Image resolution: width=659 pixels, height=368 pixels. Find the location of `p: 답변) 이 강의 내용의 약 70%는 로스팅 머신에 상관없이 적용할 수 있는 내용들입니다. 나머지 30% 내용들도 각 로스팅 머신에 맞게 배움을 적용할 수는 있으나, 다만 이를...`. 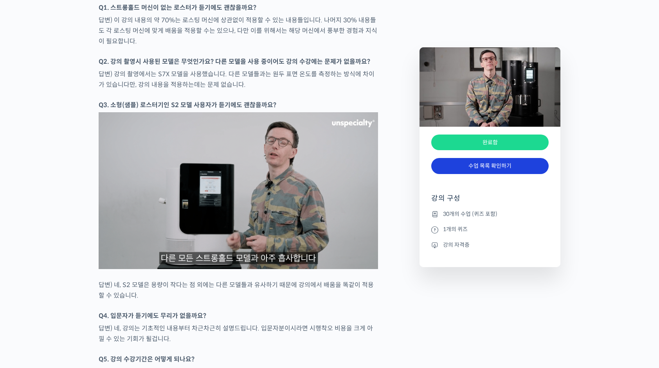

p: 답변) 이 강의 내용의 약 70%는 로스팅 머신에 상관없이 적용할 수 있는 내용들입니다. 나머지 30% 내용들도 각 로스팅 머신에 맞게 배움을 적용할 수는 있으나, 다만 이를... is located at coordinates (238, 31).